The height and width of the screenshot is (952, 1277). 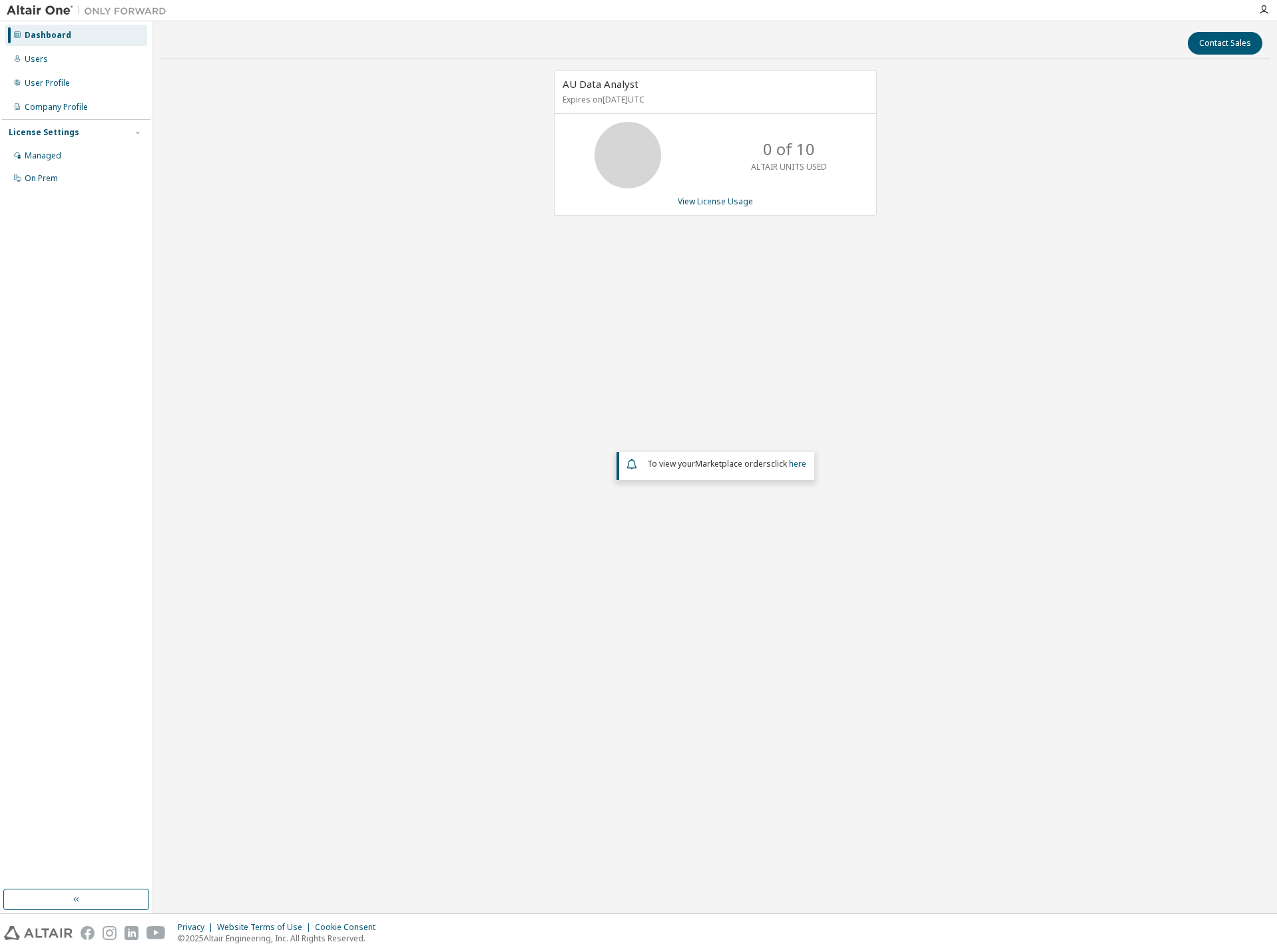 I want to click on div: Privacy, so click(x=197, y=928).